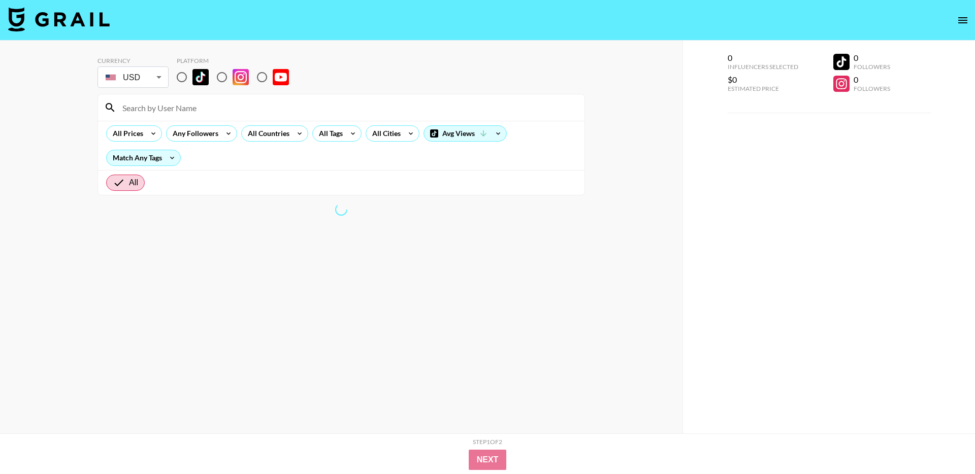  I want to click on div: Match Any Tags, so click(143, 158).